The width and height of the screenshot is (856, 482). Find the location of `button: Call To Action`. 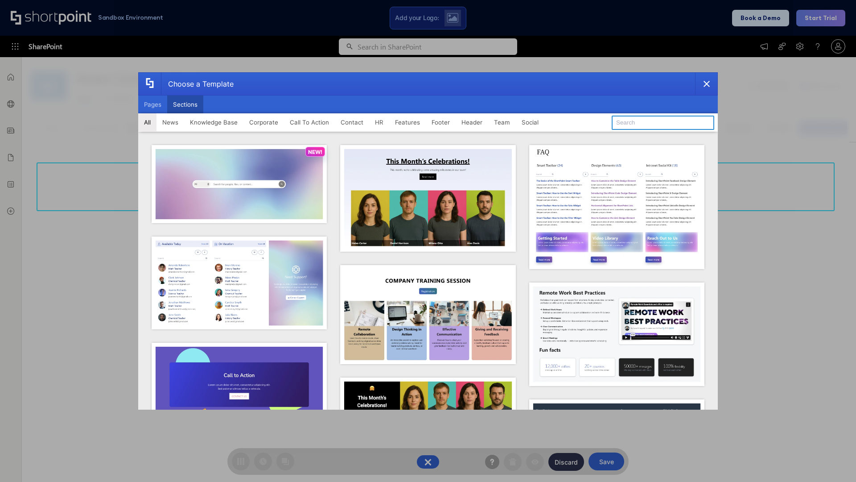

button: Call To Action is located at coordinates (309, 122).